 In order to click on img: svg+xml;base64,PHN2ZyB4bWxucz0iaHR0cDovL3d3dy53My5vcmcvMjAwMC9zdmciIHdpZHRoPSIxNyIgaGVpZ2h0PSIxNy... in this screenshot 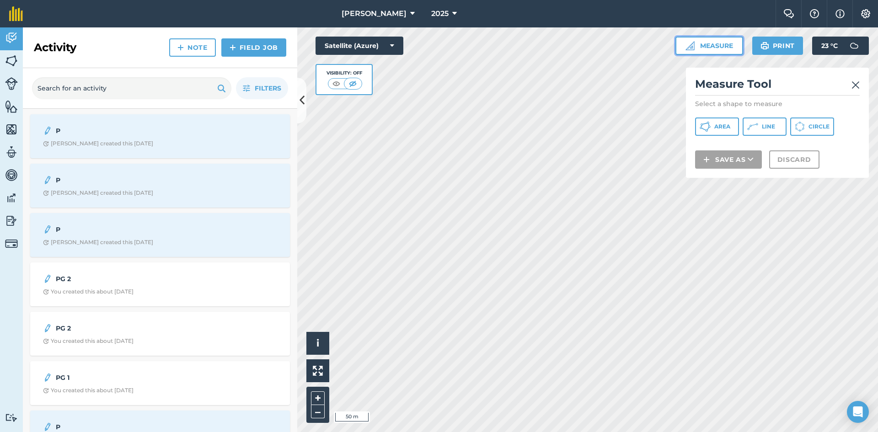, I will do `click(840, 14)`.